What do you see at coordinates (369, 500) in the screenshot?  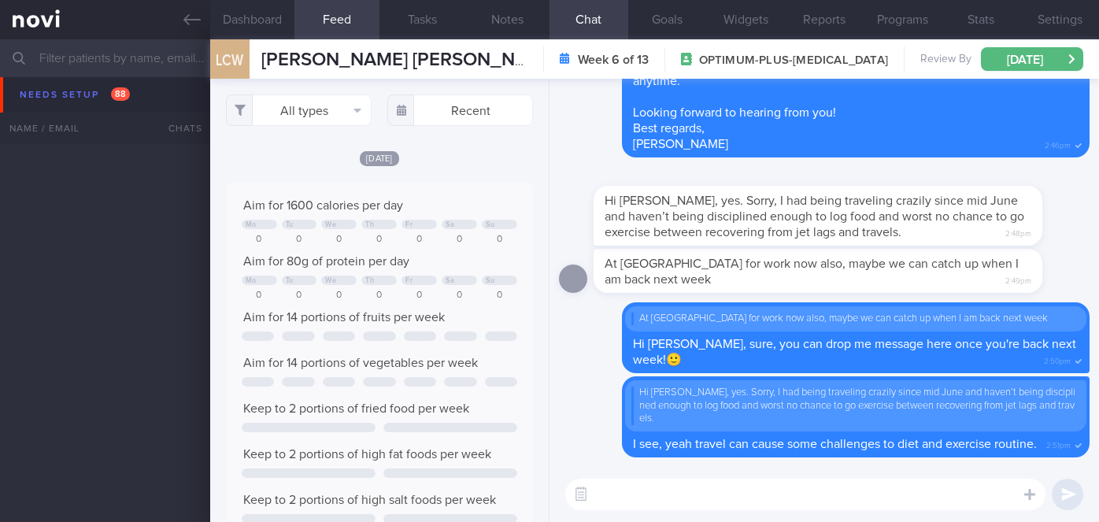 I see `span: Keep to 2 portions of high salt foods per week` at bounding box center [369, 500].